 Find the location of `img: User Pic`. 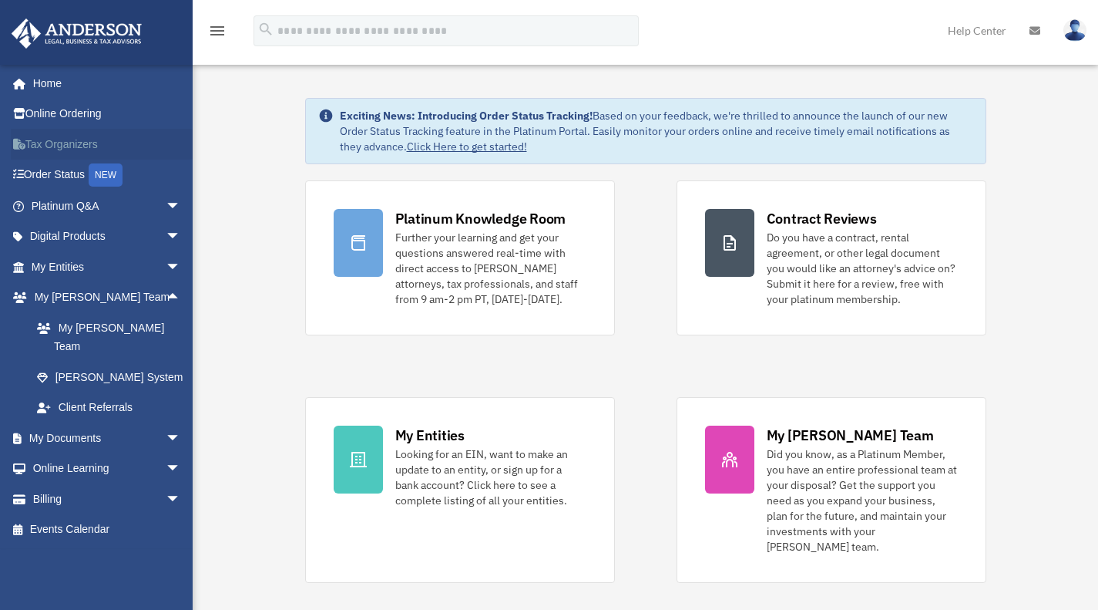

img: User Pic is located at coordinates (1075, 30).